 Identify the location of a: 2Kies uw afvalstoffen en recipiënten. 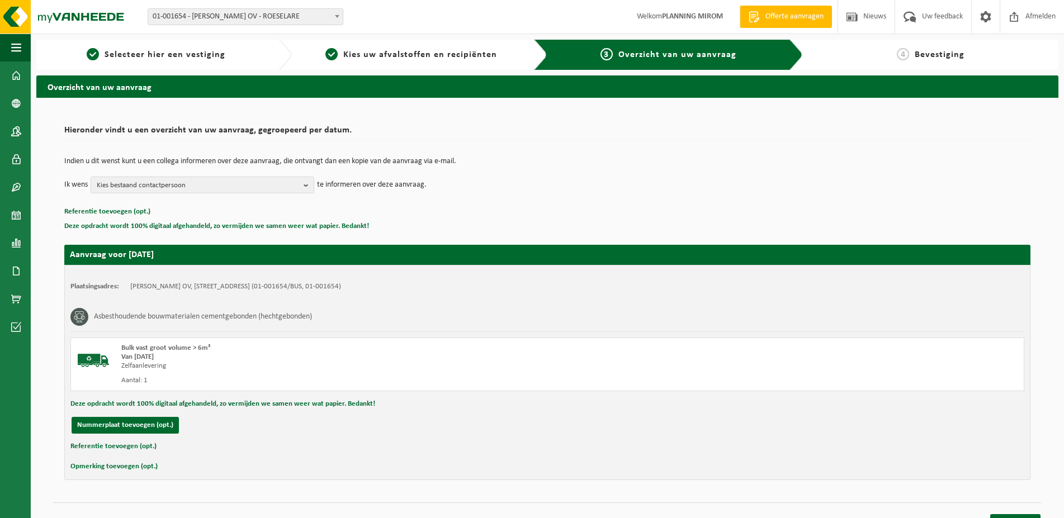
(411, 55).